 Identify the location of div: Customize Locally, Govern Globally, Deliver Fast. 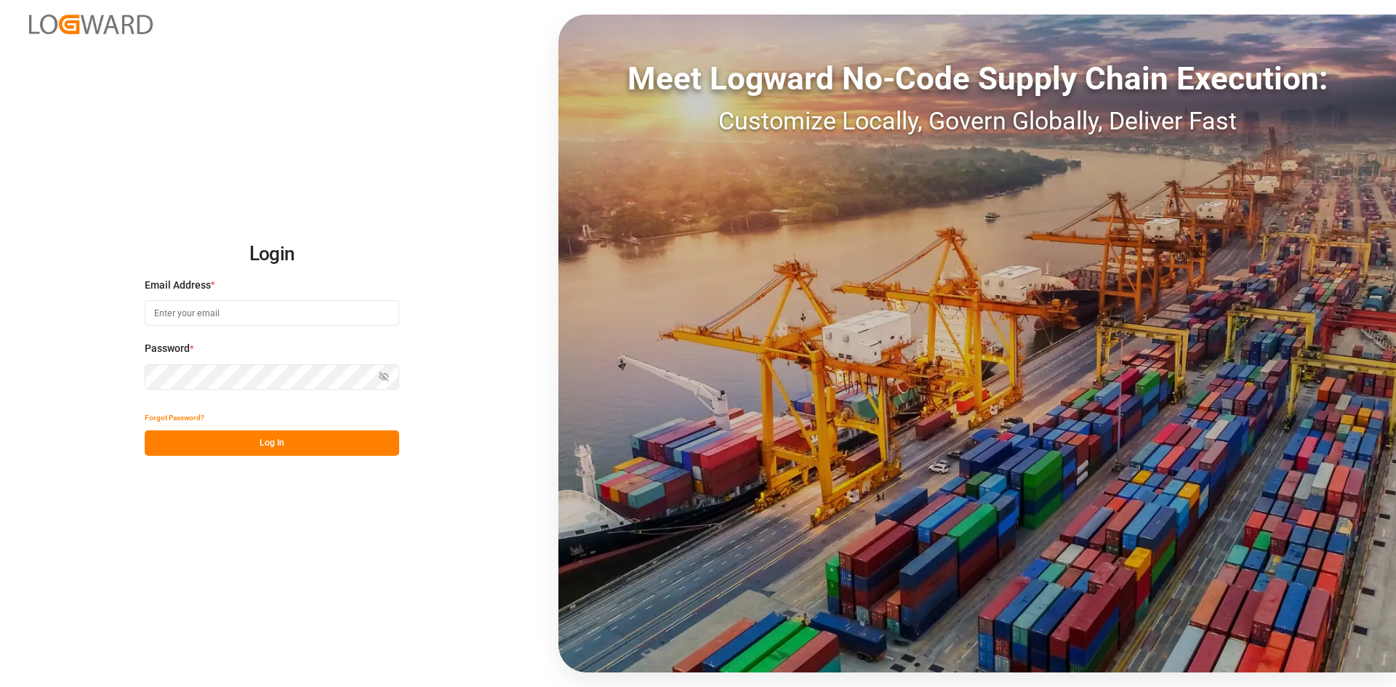
(977, 121).